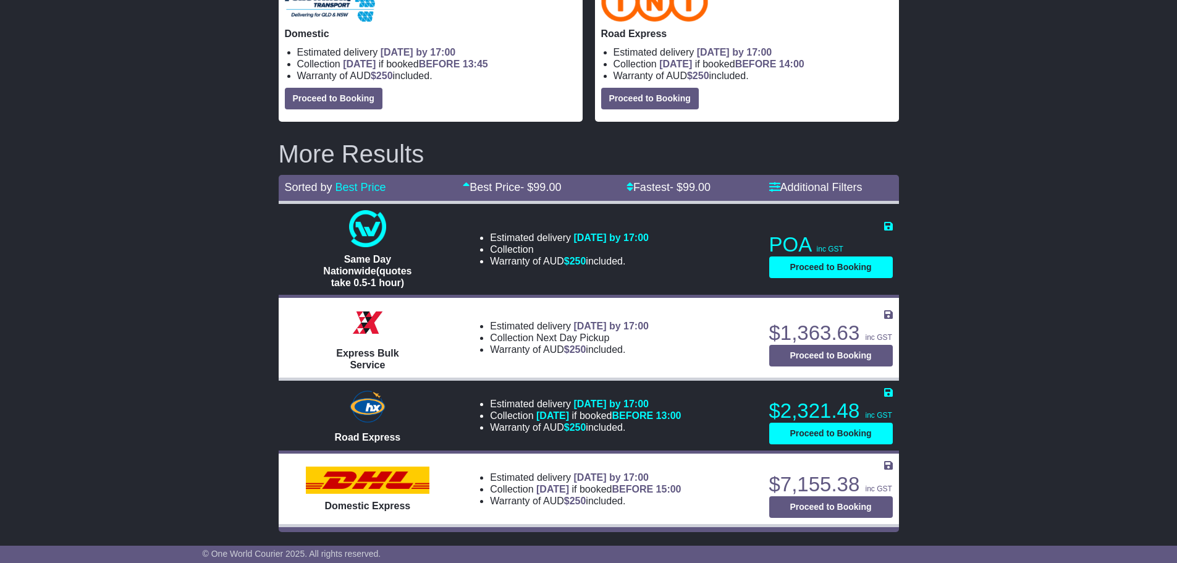  Describe the element at coordinates (669, 415) in the screenshot. I see `span: 13:00` at that location.